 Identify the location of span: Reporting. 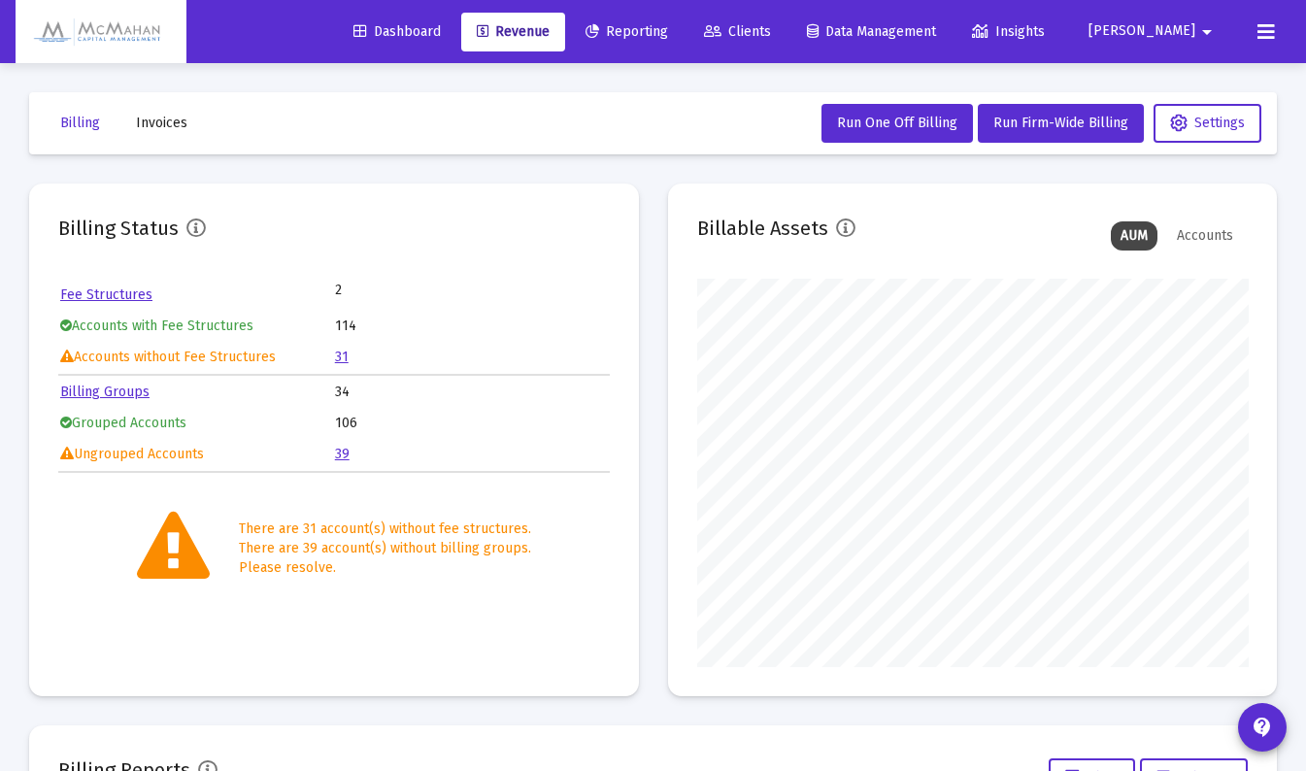
(626, 31).